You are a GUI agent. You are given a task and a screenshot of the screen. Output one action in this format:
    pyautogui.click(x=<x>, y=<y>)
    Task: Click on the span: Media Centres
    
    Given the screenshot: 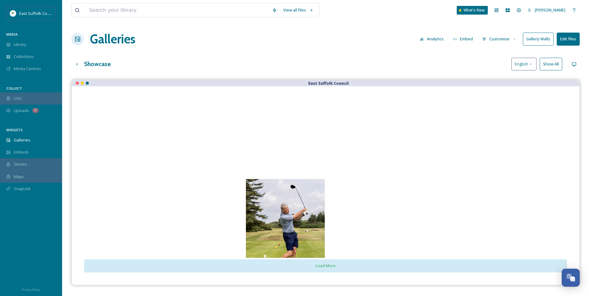 What is the action you would take?
    pyautogui.click(x=27, y=69)
    